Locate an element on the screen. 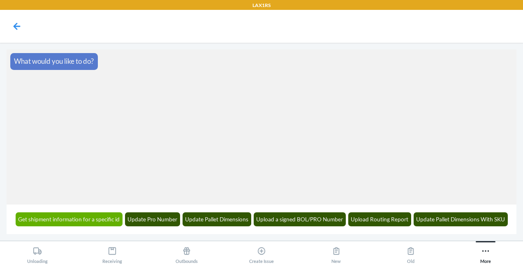 The height and width of the screenshot is (265, 523). button: New is located at coordinates (336, 252).